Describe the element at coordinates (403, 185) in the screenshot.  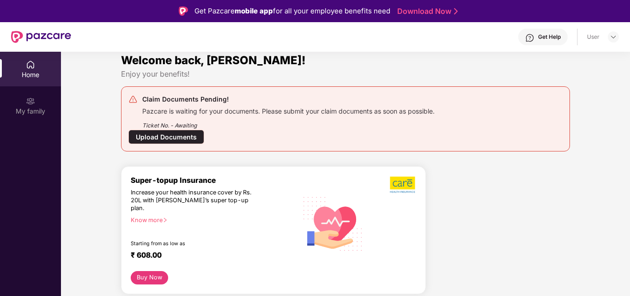
I see `img: b5dec4f62d2307b9de63beb79f102df3.png` at that location.